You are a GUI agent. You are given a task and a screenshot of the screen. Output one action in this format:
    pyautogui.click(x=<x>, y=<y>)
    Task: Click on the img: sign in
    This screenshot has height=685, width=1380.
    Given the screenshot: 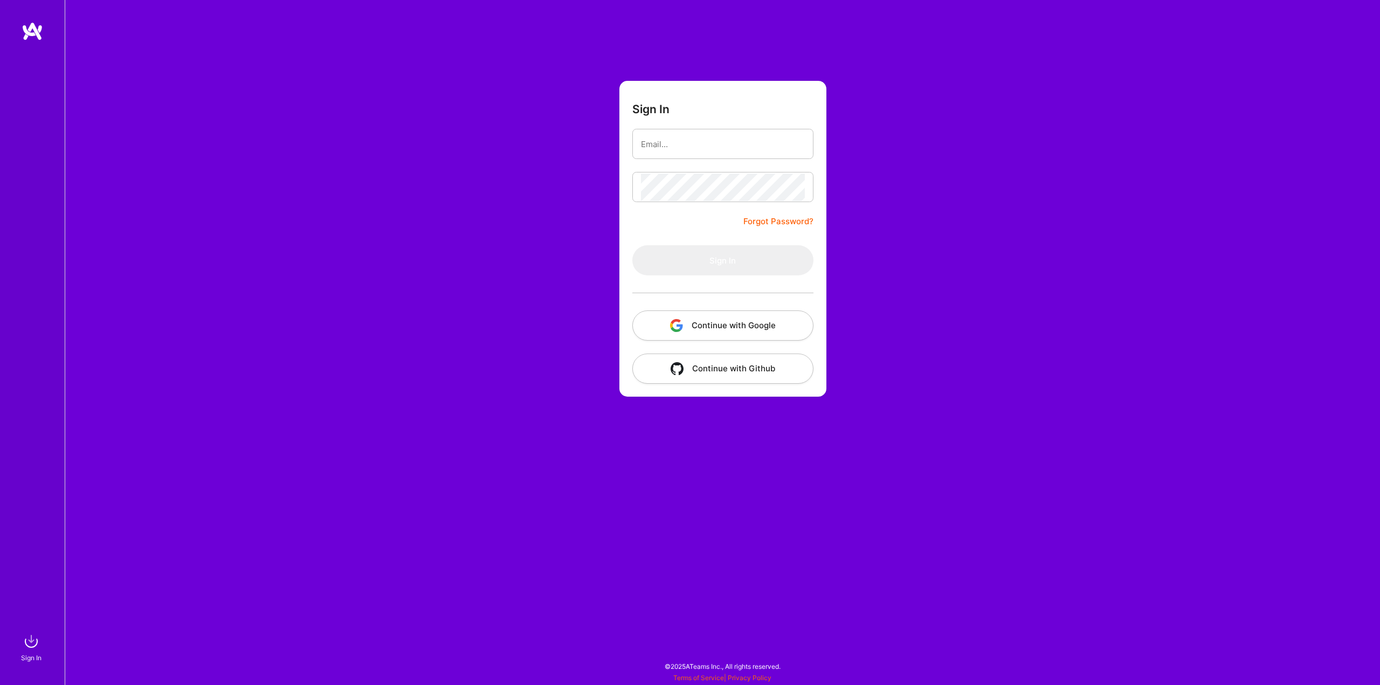 What is the action you would take?
    pyautogui.click(x=31, y=641)
    